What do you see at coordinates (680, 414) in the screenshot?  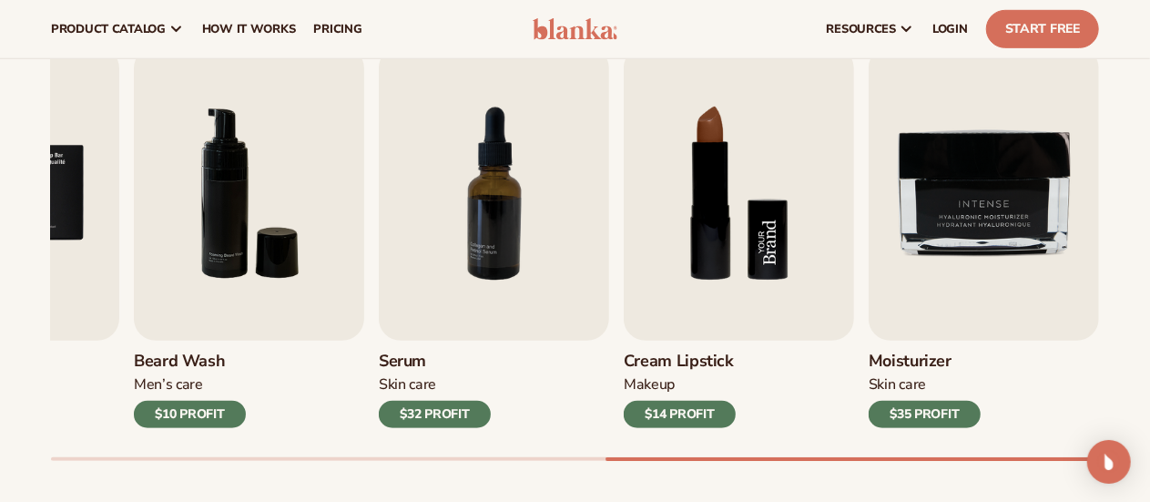 I see `div: $14 PROFIT` at bounding box center [680, 414].